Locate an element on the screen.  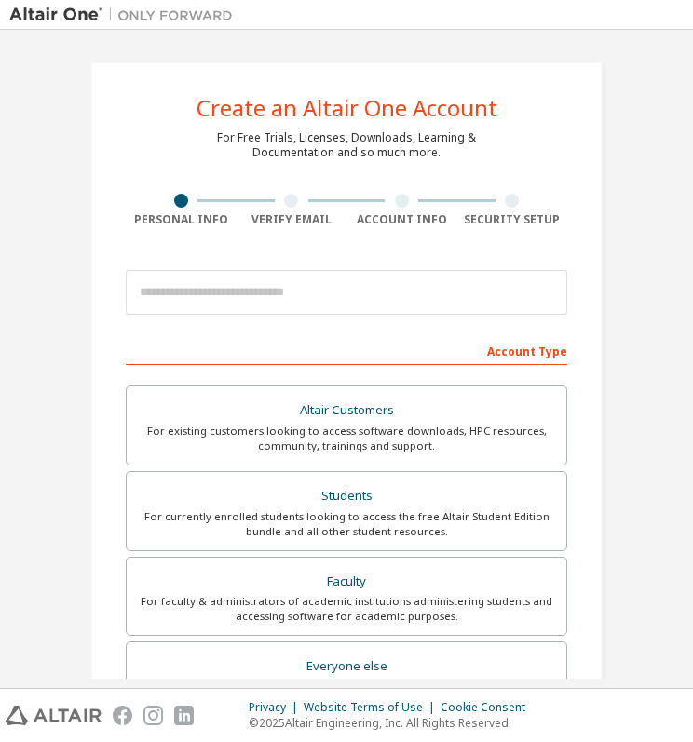
div: For existing customers looking to access software downloads, HPC resources, community, trainings ... is located at coordinates (346, 439).